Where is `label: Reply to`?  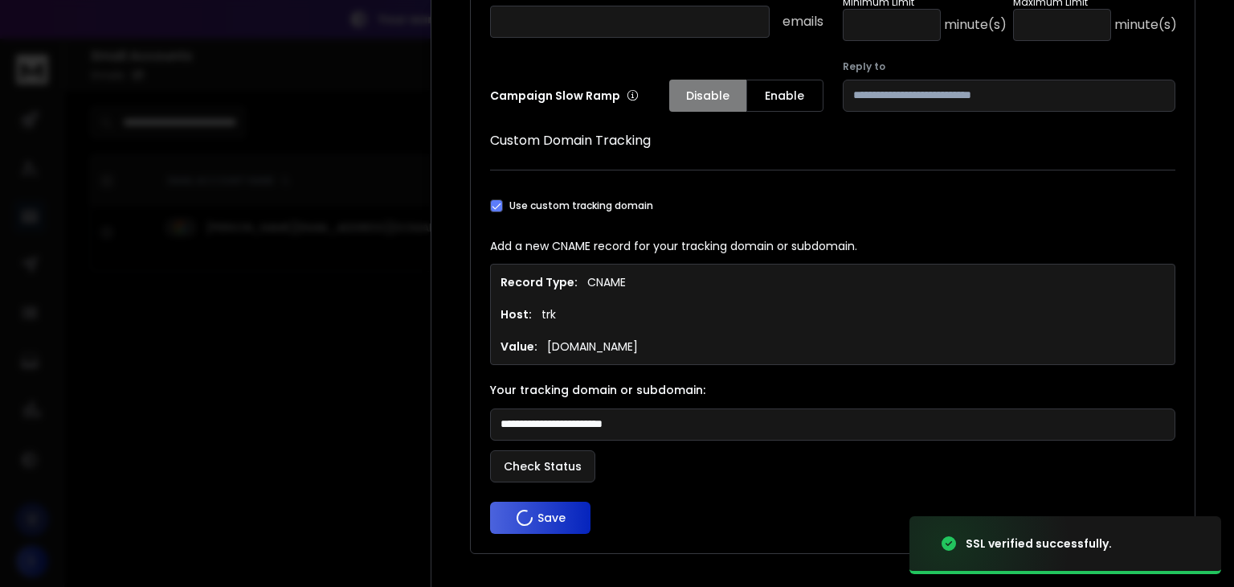
label: Reply to is located at coordinates (1009, 67).